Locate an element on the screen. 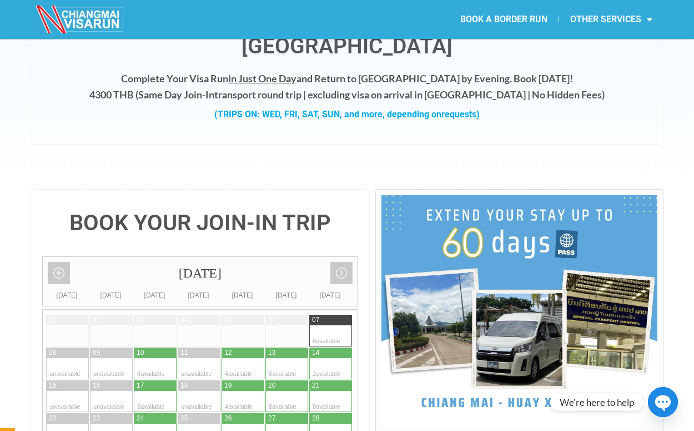 This screenshot has width=694, height=431. div: 21 is located at coordinates (316, 385).